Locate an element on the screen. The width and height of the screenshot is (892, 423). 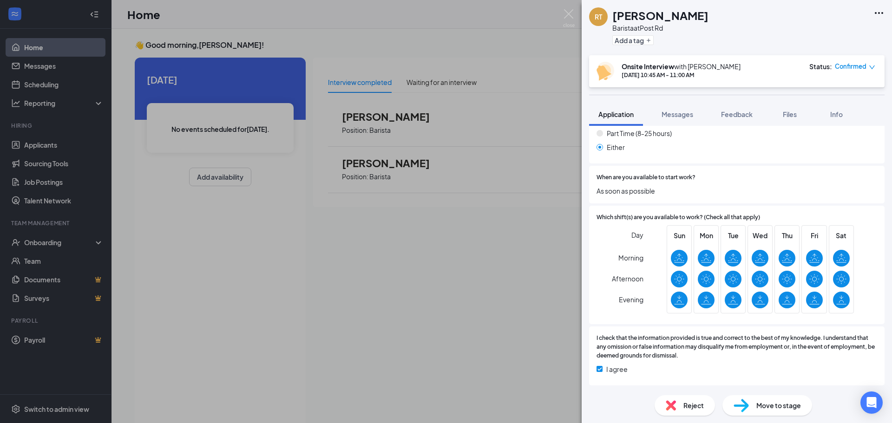
div: Barista at Post Rd is located at coordinates (660, 28).